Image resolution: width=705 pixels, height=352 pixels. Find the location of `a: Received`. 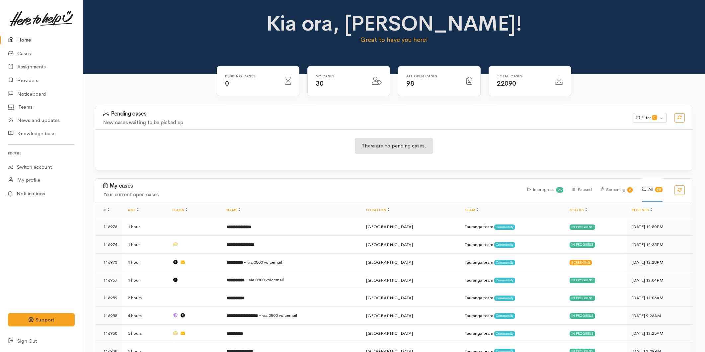

a: Received is located at coordinates (642, 210).